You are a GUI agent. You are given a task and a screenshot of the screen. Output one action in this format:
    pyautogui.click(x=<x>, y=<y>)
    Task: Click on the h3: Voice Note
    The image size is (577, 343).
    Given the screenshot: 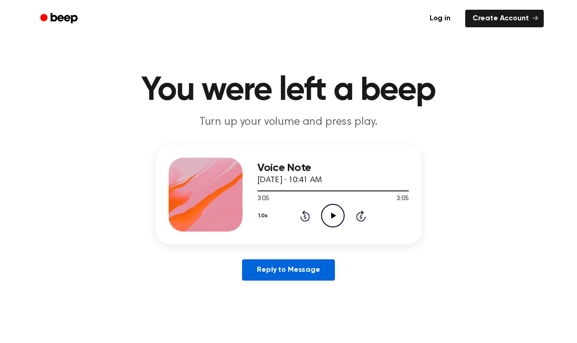 What is the action you would take?
    pyautogui.click(x=333, y=168)
    